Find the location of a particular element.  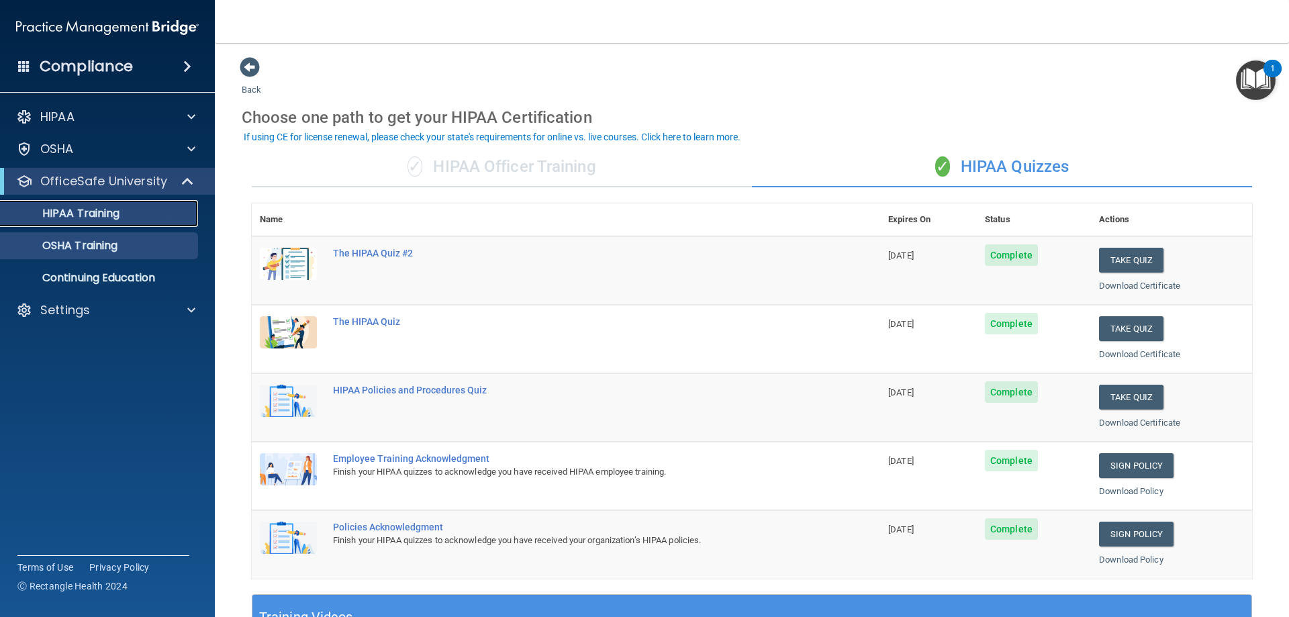

span: Ⓒ Rectangle Health 2024 is located at coordinates (73, 586).